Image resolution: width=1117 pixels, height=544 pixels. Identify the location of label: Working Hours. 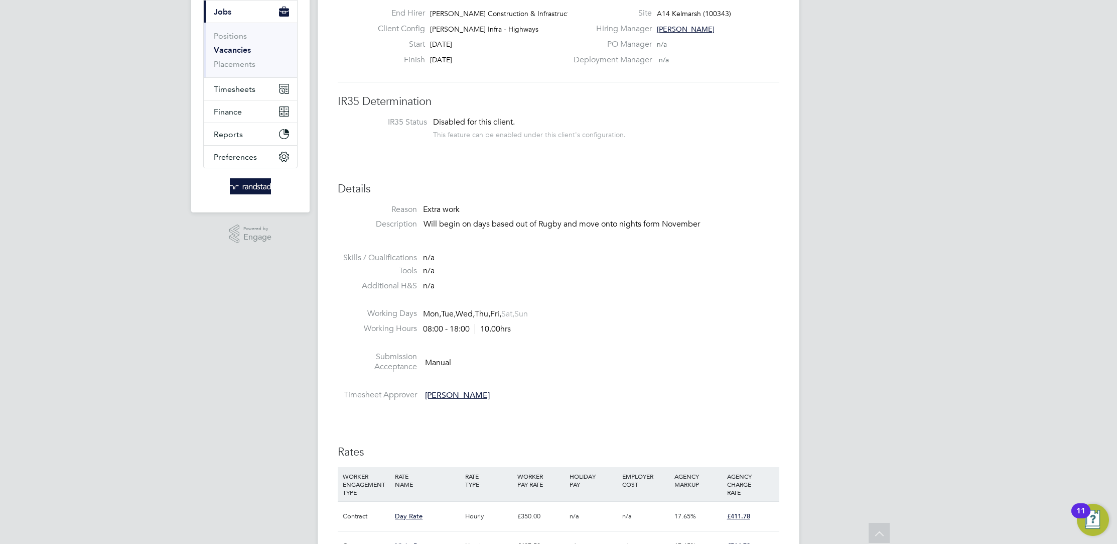
(377, 328).